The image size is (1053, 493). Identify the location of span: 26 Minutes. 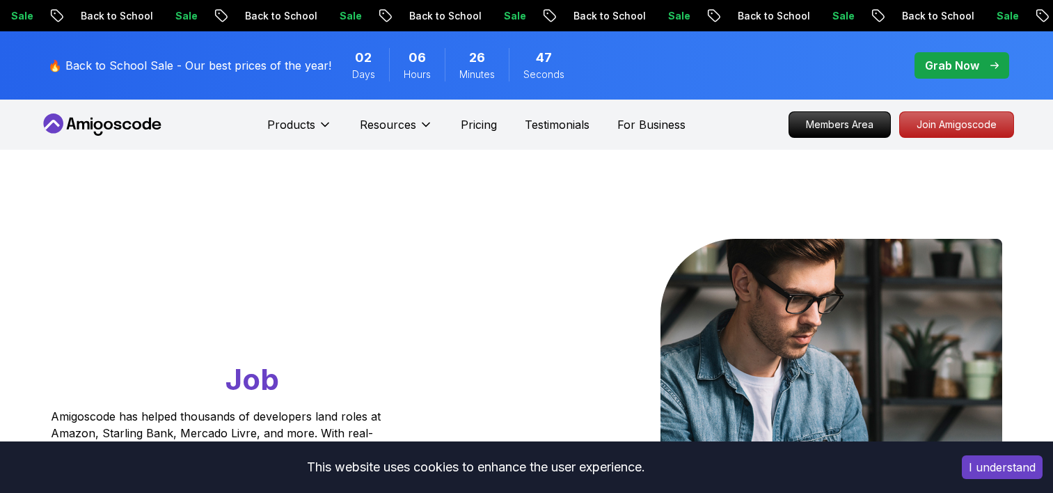
(477, 58).